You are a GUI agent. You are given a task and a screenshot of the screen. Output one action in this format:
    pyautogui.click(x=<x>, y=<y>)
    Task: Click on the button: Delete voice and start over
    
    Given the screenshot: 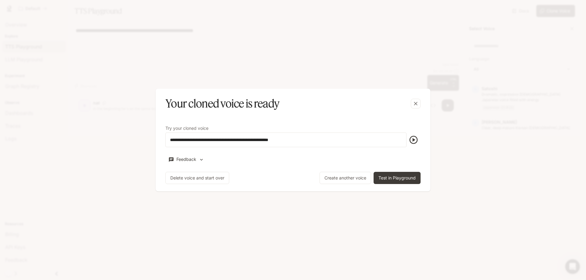 What is the action you would take?
    pyautogui.click(x=197, y=178)
    